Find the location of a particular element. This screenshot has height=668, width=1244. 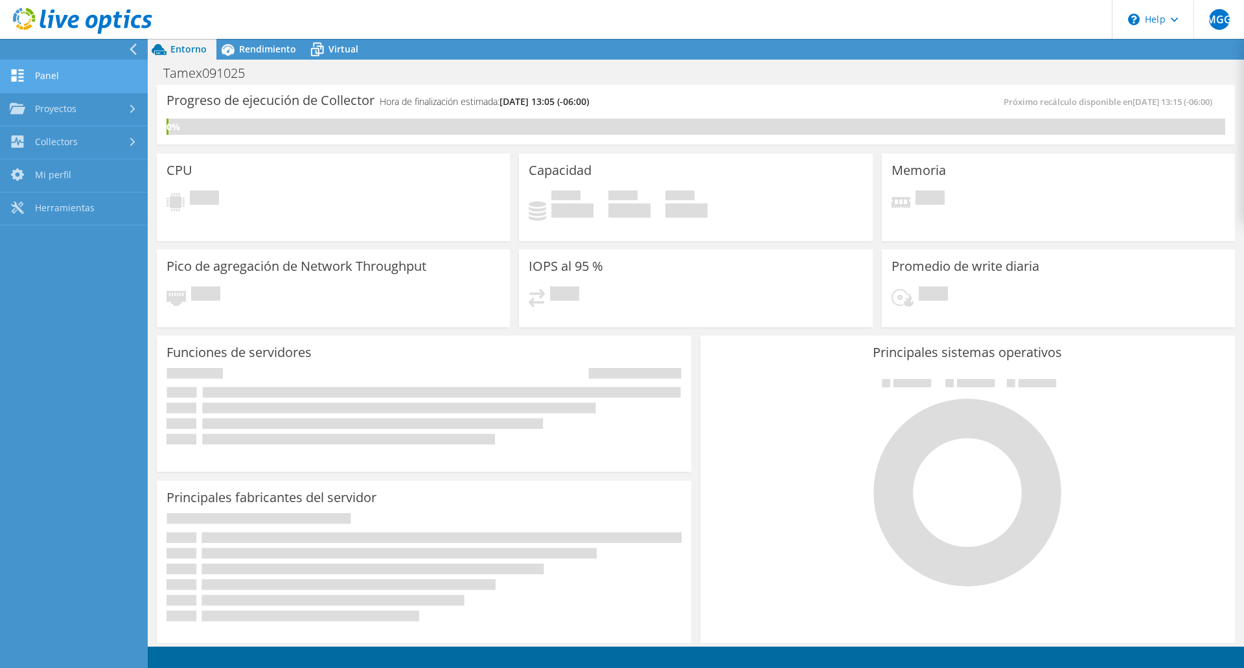

span: Rendimiento is located at coordinates (268, 49).